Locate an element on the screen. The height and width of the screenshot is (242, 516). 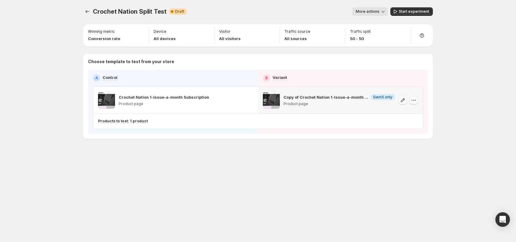
p: Device is located at coordinates (160, 32).